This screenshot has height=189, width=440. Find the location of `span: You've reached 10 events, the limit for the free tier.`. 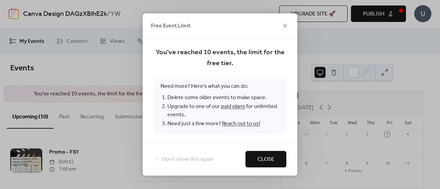

span: You've reached 10 events, the limit for the free tier. is located at coordinates (220, 58).